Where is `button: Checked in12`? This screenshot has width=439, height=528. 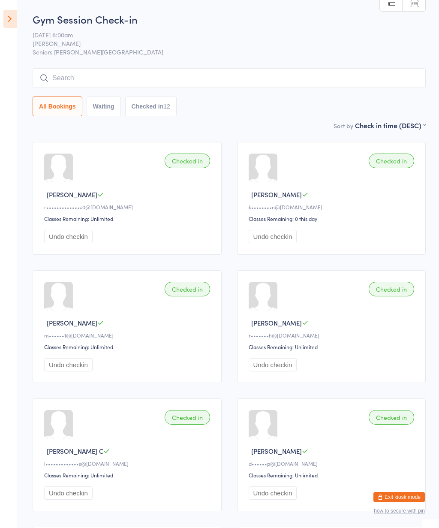 button: Checked in12 is located at coordinates (151, 106).